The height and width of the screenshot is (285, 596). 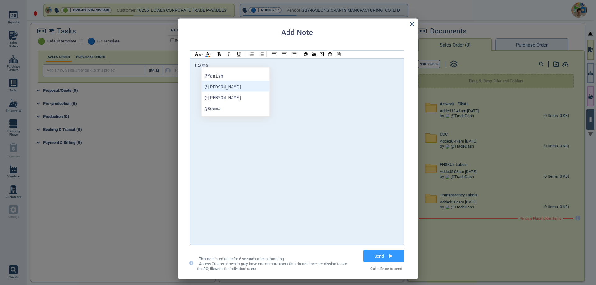 I want to click on img: AIcon, so click(x=208, y=54).